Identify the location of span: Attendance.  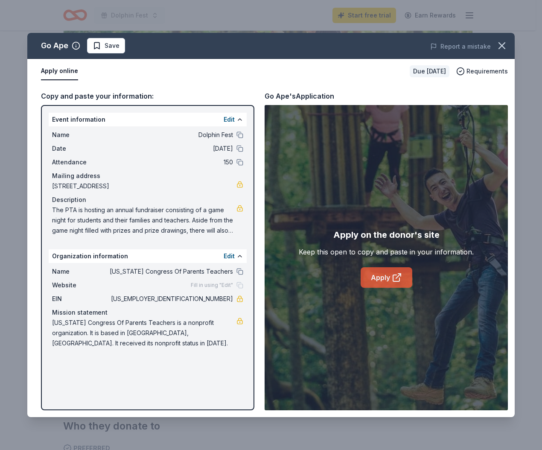
(81, 162).